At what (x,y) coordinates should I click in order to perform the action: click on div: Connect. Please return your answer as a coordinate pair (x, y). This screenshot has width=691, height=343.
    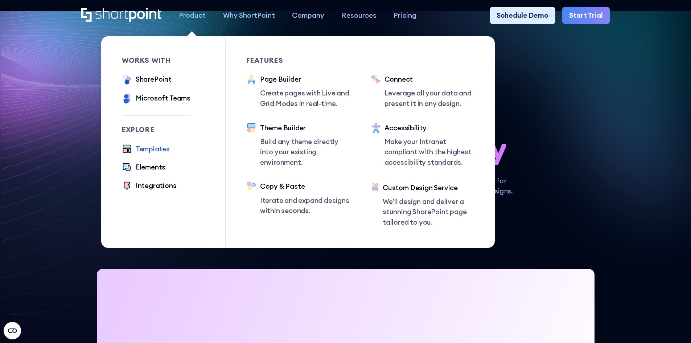
    Looking at the image, I should click on (430, 79).